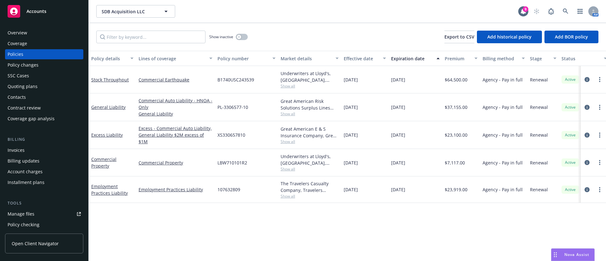 The width and height of the screenshot is (606, 261). What do you see at coordinates (108, 107) in the screenshot?
I see `a: General Liability` at bounding box center [108, 107].